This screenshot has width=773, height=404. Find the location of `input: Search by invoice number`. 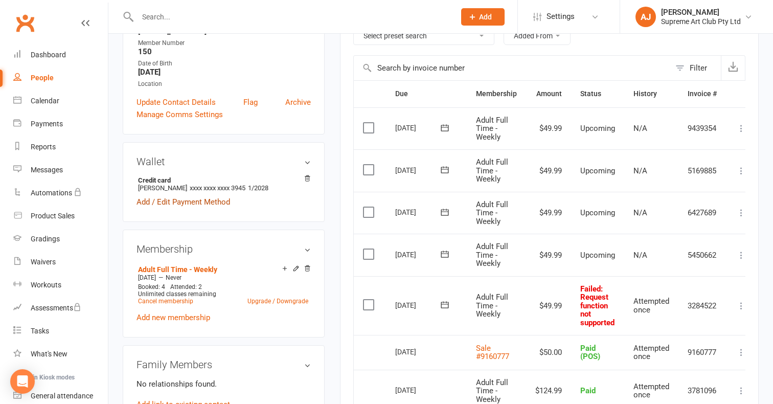

input: Search by invoice number is located at coordinates (512, 68).